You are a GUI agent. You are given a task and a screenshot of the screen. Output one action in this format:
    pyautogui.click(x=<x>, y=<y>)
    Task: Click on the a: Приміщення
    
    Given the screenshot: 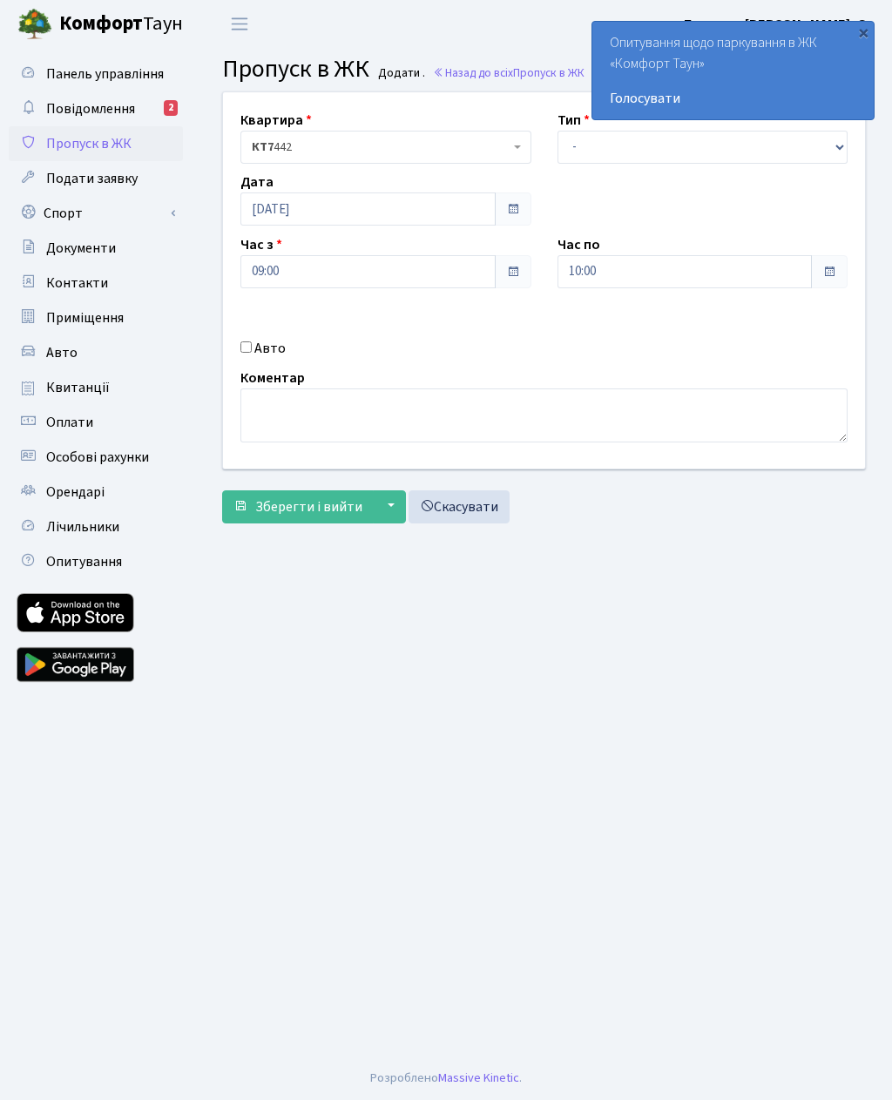 What is the action you would take?
    pyautogui.click(x=96, y=318)
    